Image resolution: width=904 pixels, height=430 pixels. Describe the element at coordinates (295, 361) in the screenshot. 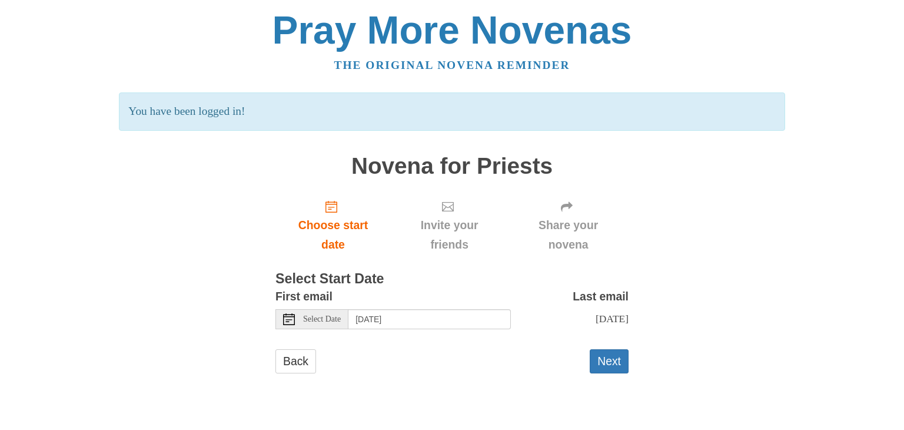

I see `a: Back` at that location.